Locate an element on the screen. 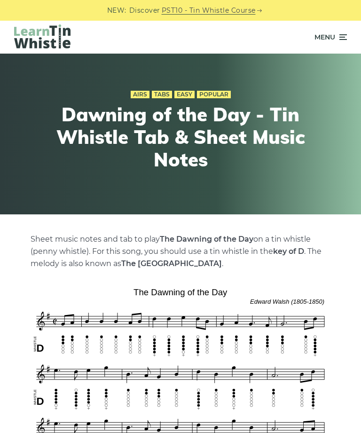  a: Tabs is located at coordinates (162, 94).